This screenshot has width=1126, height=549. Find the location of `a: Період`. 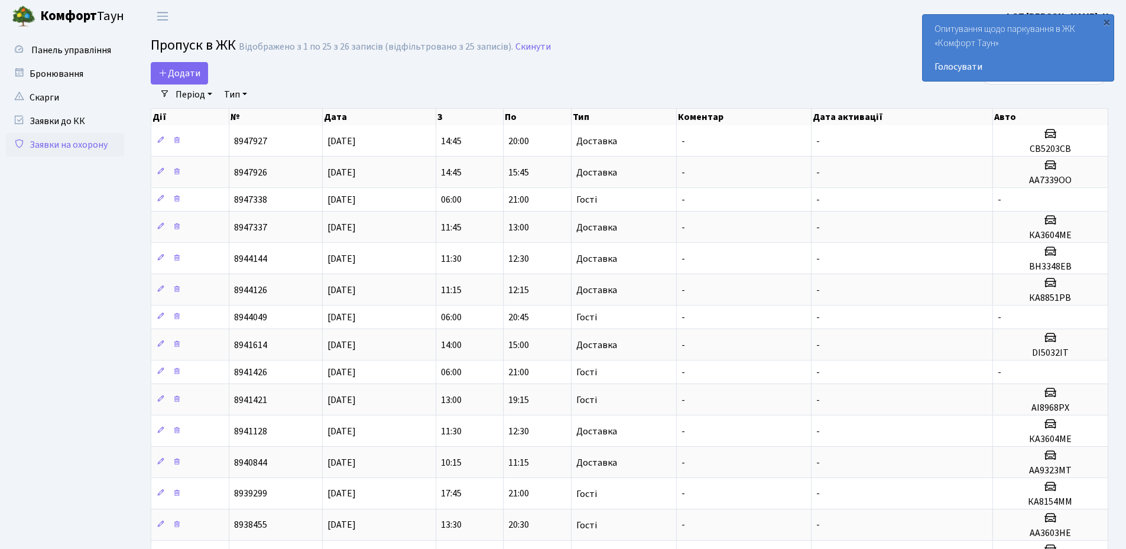

a: Період is located at coordinates (194, 95).